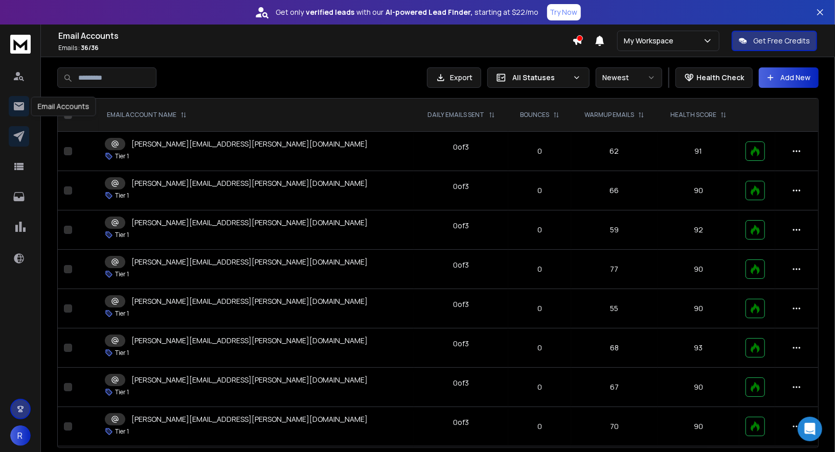 Image resolution: width=835 pixels, height=452 pixels. Describe the element at coordinates (330, 12) in the screenshot. I see `strong: verified leads` at that location.